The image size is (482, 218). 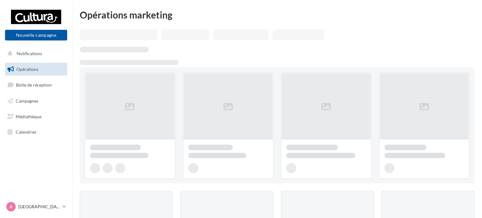 What do you see at coordinates (26, 132) in the screenshot?
I see `span: Calendrier` at bounding box center [26, 132].